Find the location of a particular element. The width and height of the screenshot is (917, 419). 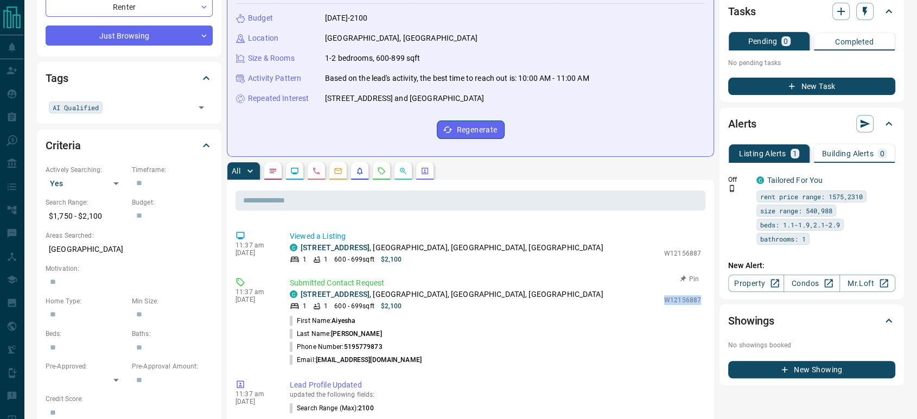

button: Regenerate is located at coordinates (471, 130).